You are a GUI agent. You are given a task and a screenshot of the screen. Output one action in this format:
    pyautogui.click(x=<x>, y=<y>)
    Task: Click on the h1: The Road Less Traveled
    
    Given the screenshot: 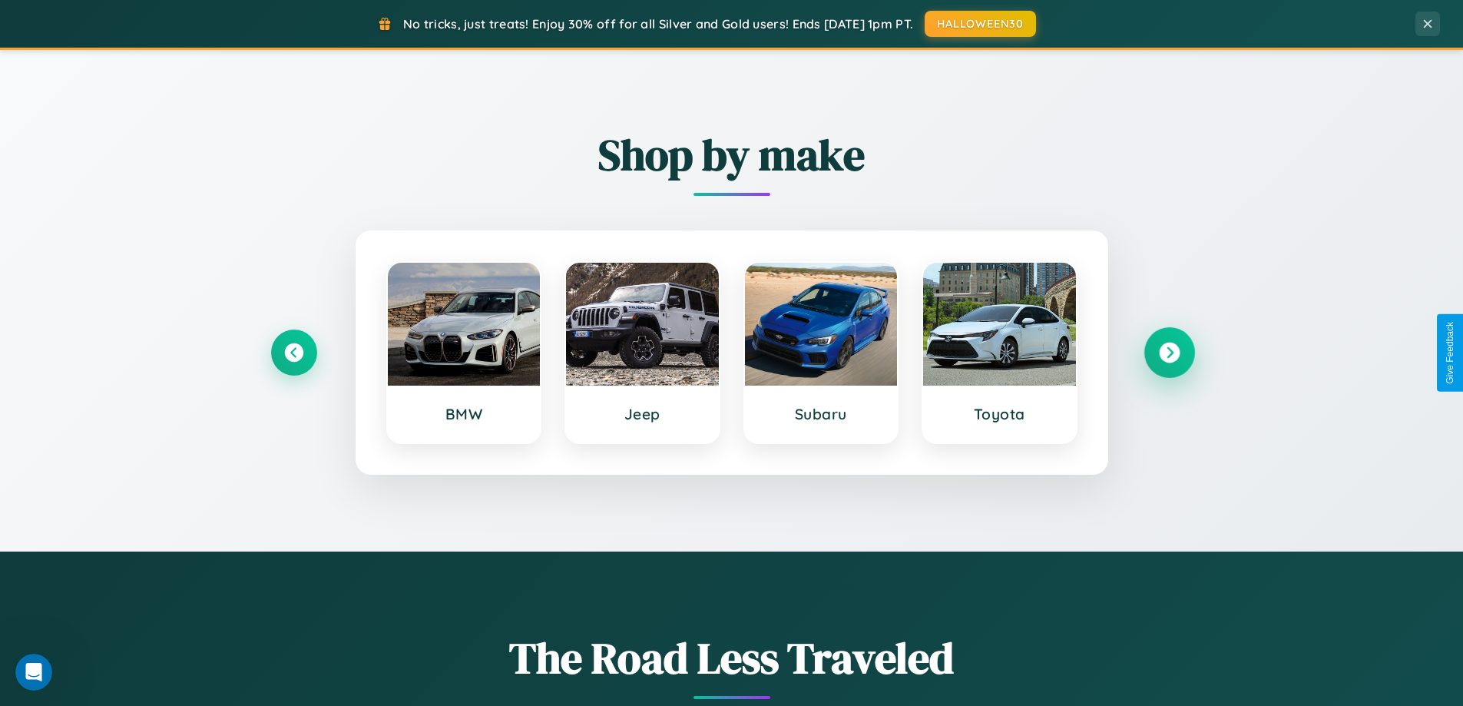 What is the action you would take?
    pyautogui.click(x=732, y=658)
    